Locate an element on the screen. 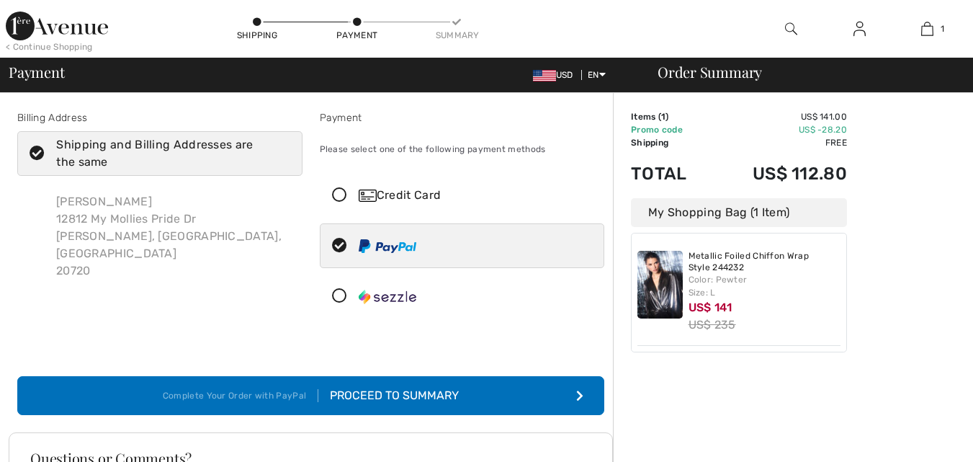 This screenshot has width=973, height=462. td: Items ( ) is located at coordinates (672, 117).